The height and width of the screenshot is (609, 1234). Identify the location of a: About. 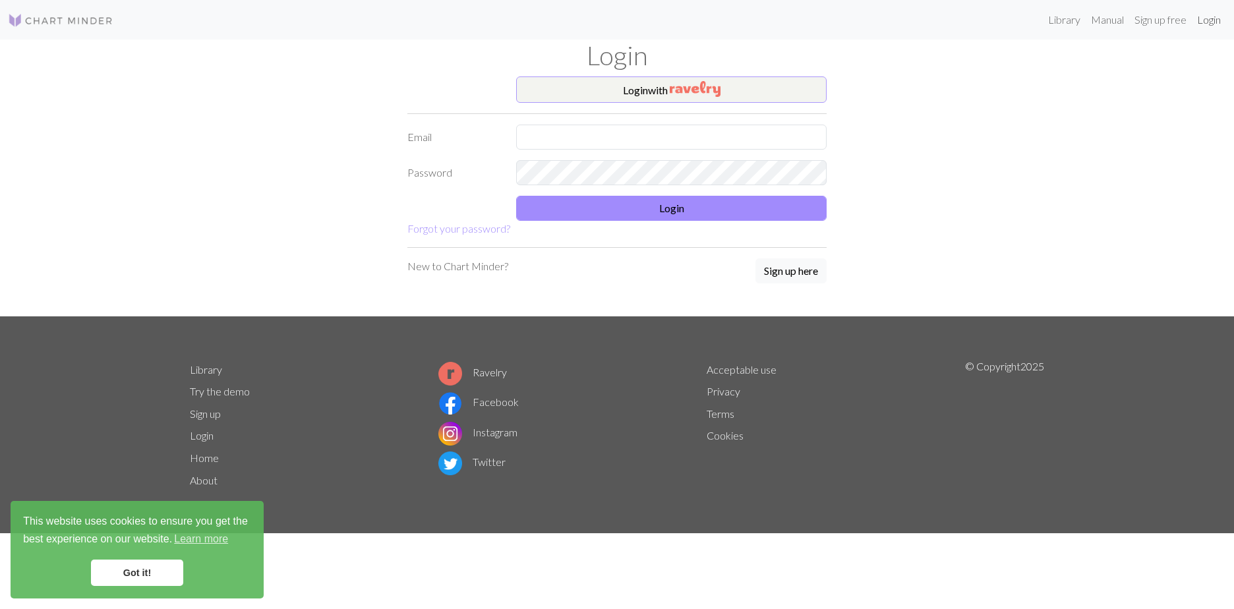
(204, 480).